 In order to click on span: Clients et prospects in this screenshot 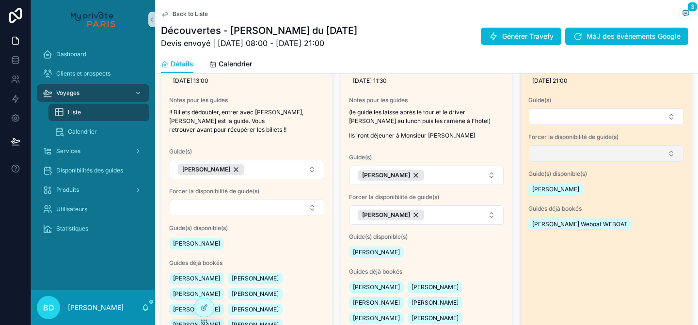, I will do `click(83, 74)`.